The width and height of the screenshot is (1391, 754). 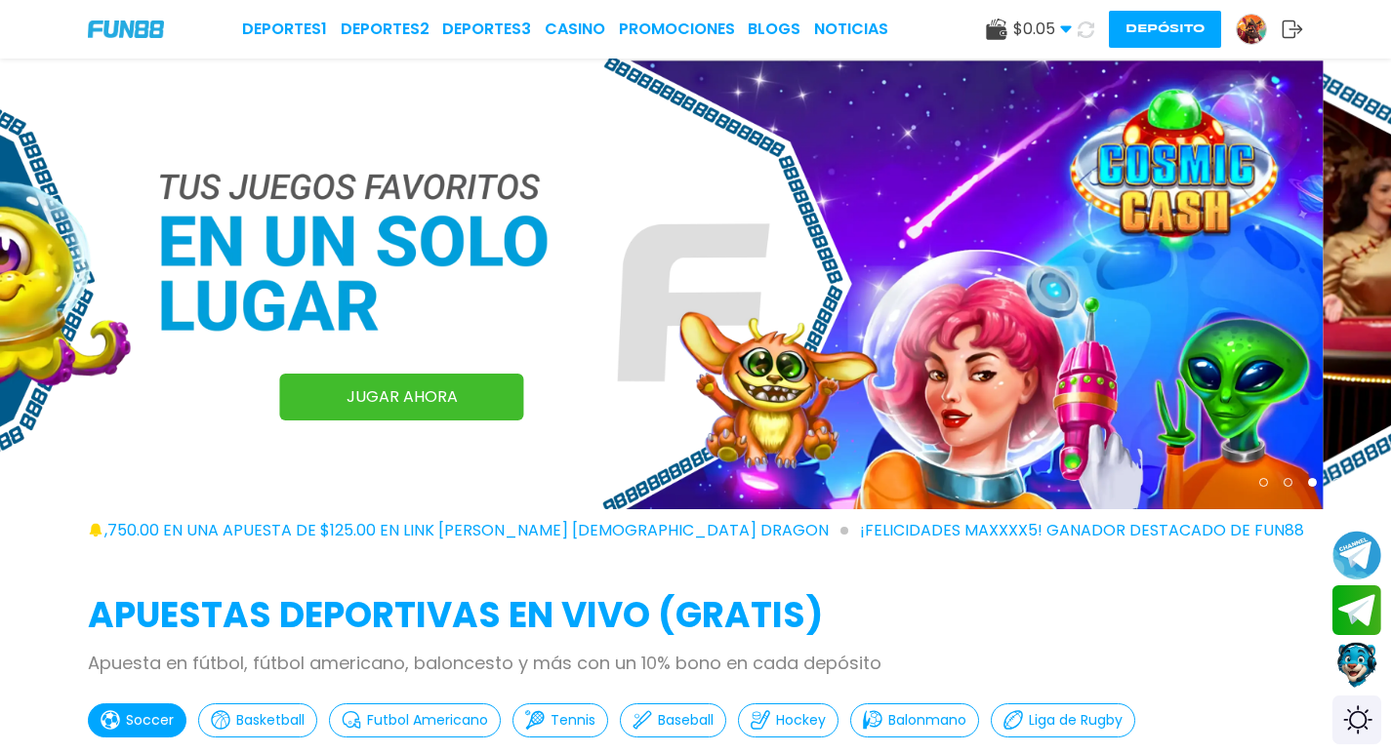 What do you see at coordinates (385, 29) in the screenshot?
I see `a: Deportes2` at bounding box center [385, 29].